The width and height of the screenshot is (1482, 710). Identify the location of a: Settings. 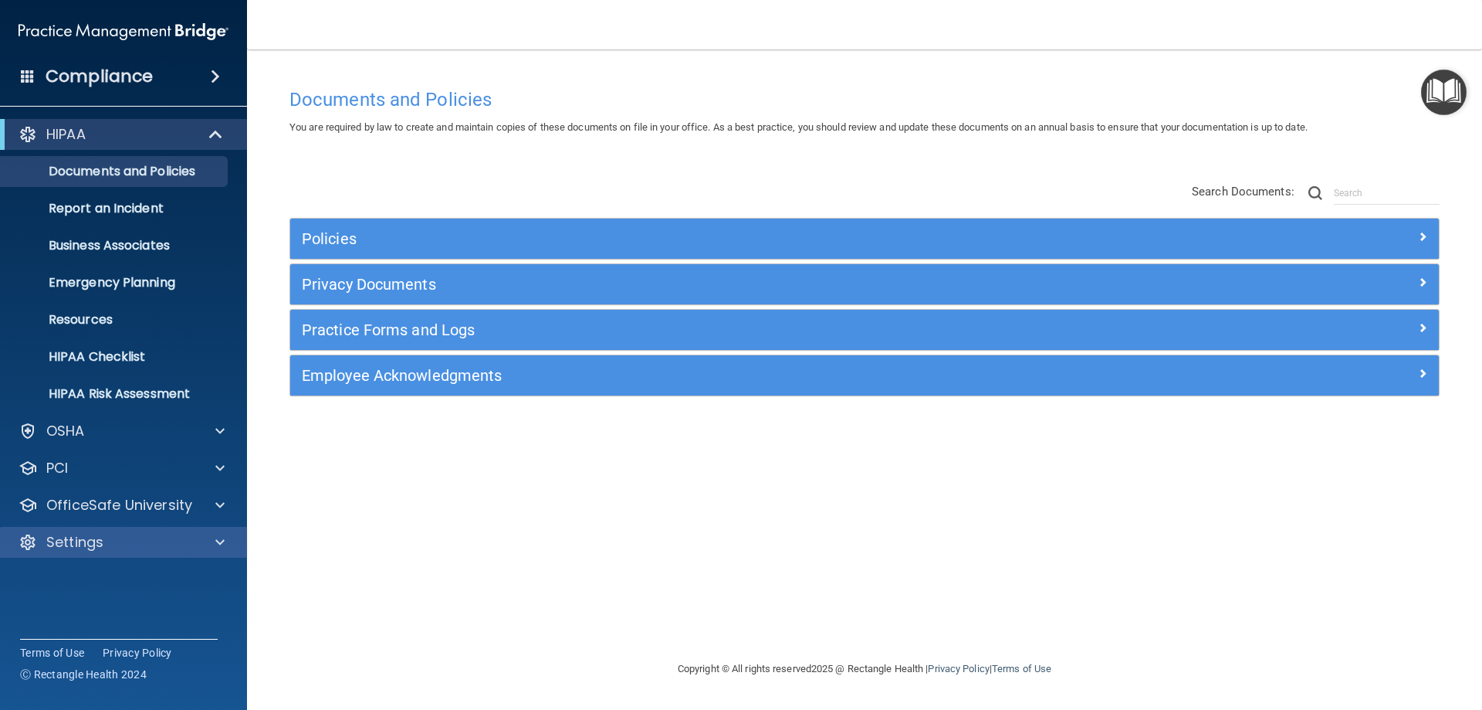
(121, 542).